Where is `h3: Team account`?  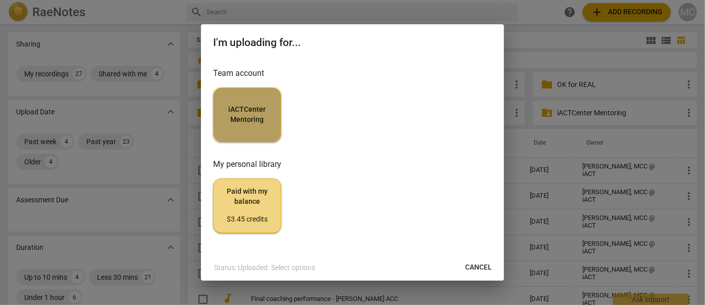 h3: Team account is located at coordinates (353, 73).